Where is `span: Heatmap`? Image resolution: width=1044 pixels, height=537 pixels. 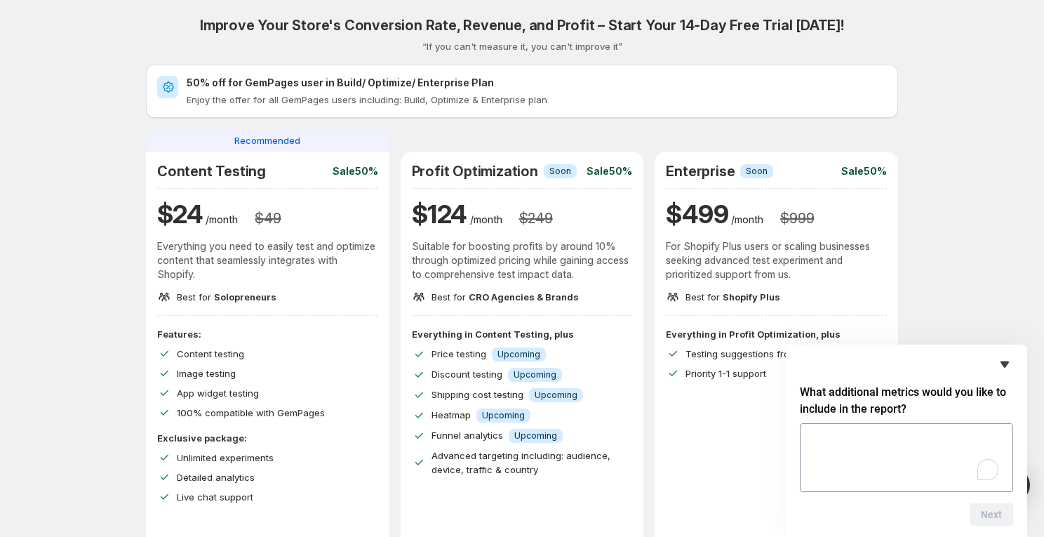
span: Heatmap is located at coordinates (451, 415).